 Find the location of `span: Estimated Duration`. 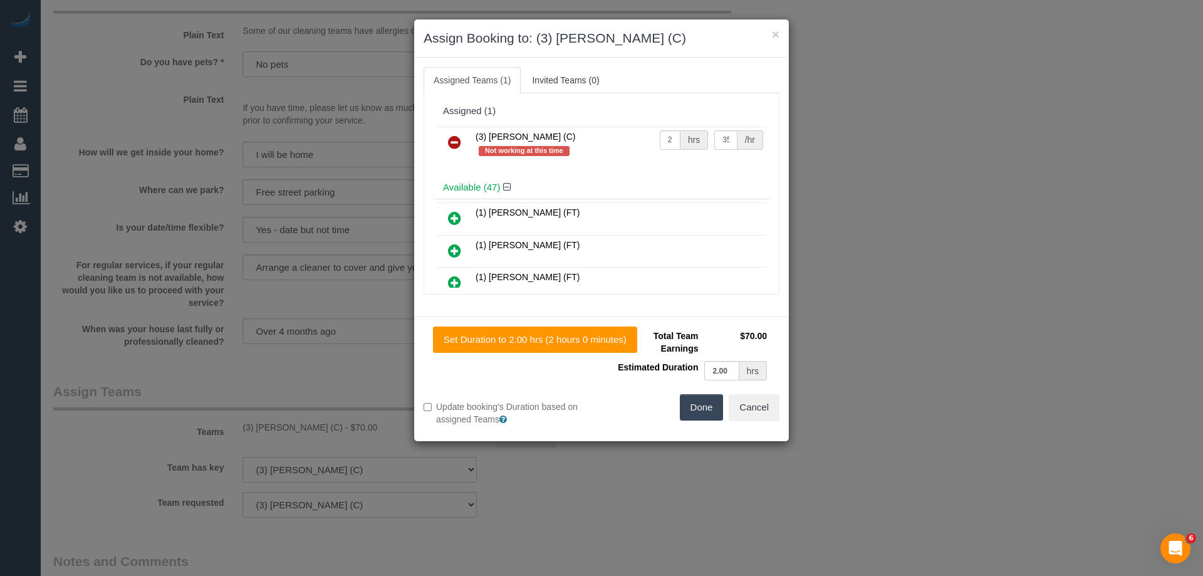

span: Estimated Duration is located at coordinates (658, 367).